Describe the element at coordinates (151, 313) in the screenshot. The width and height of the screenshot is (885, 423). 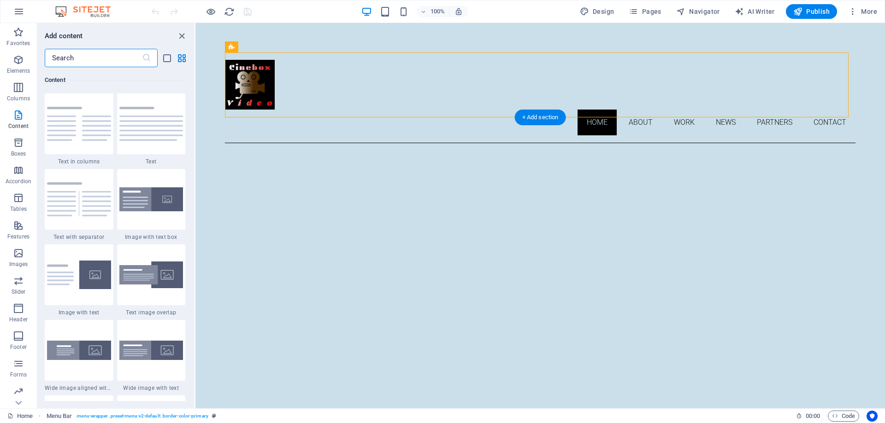
I see `span: Text image overlap` at that location.